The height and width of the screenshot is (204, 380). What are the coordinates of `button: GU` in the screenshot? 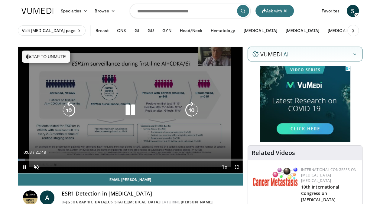 It's located at (151, 31).